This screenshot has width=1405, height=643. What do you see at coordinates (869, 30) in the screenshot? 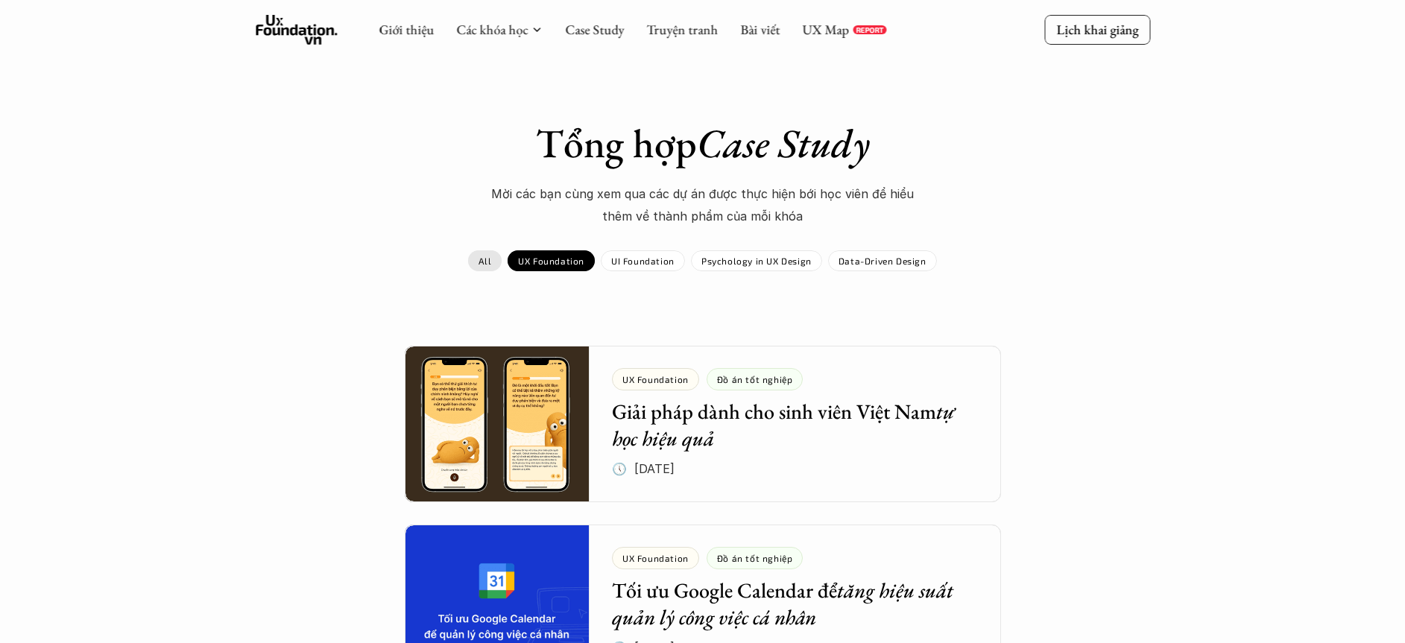
I see `p: REPORT` at bounding box center [869, 30].